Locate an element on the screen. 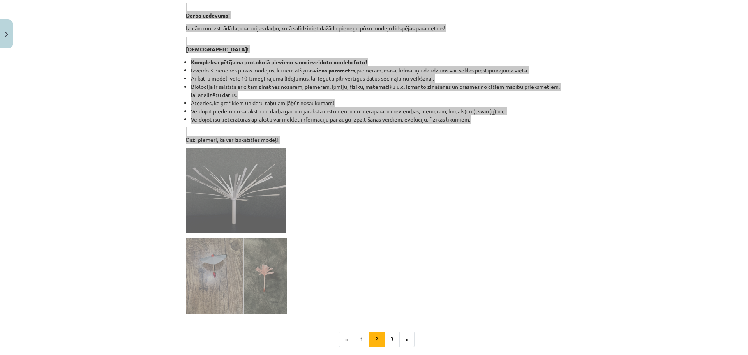  img: icon-close-lesson-0947bae3869378f0d4975bcd49f059093ad1ed9edebbc8119c70593378902aed.svg is located at coordinates (7, 34).